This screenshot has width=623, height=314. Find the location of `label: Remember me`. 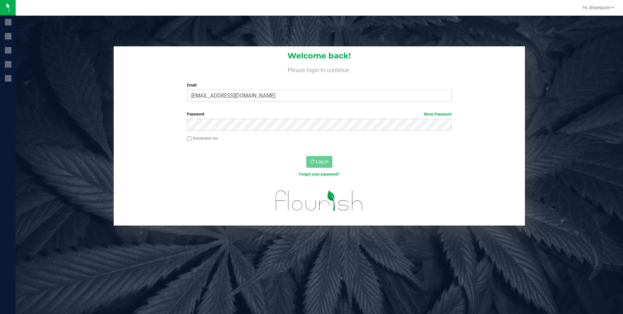

label: Remember me is located at coordinates (202, 138).